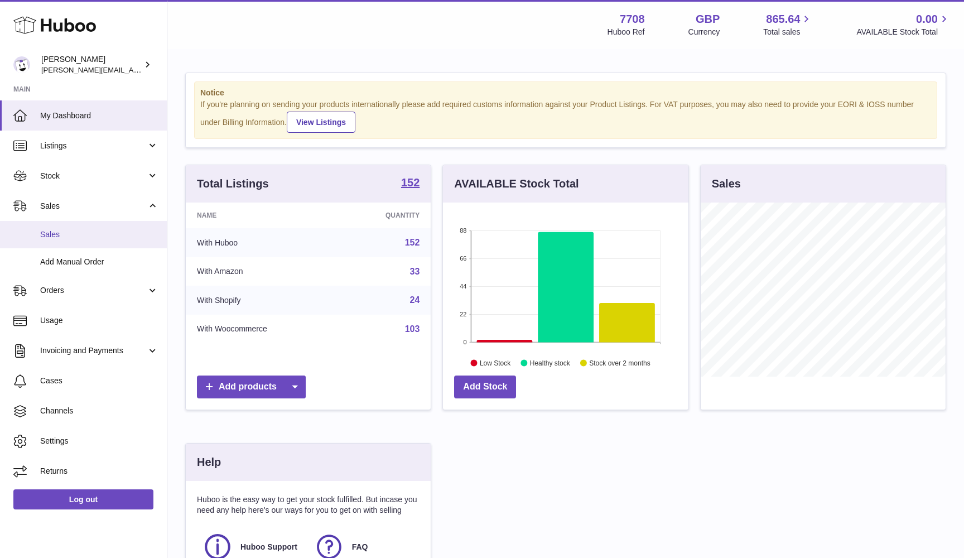 The image size is (964, 558). I want to click on span: Stock, so click(93, 176).